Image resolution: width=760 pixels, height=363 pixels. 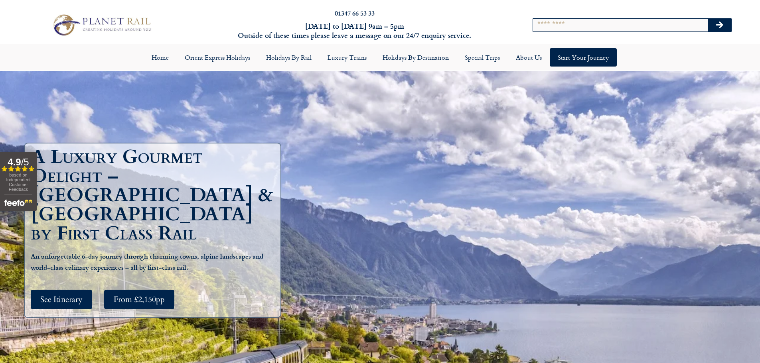 What do you see at coordinates (347, 57) in the screenshot?
I see `a: Luxury Trains` at bounding box center [347, 57].